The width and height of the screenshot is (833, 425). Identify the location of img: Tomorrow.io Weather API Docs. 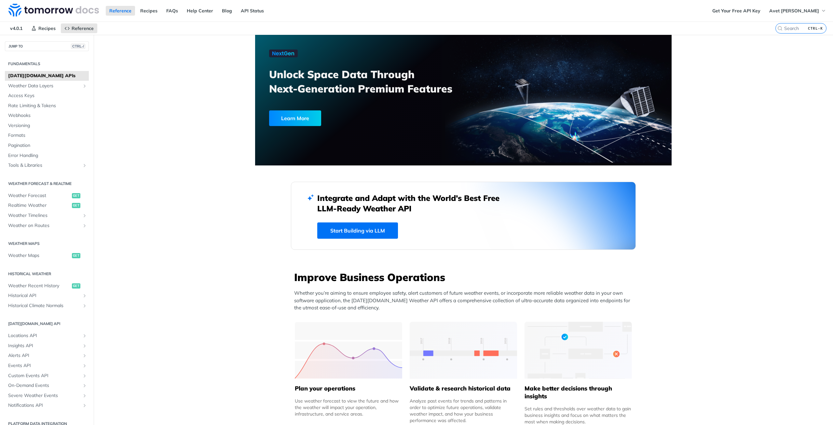
(54, 10).